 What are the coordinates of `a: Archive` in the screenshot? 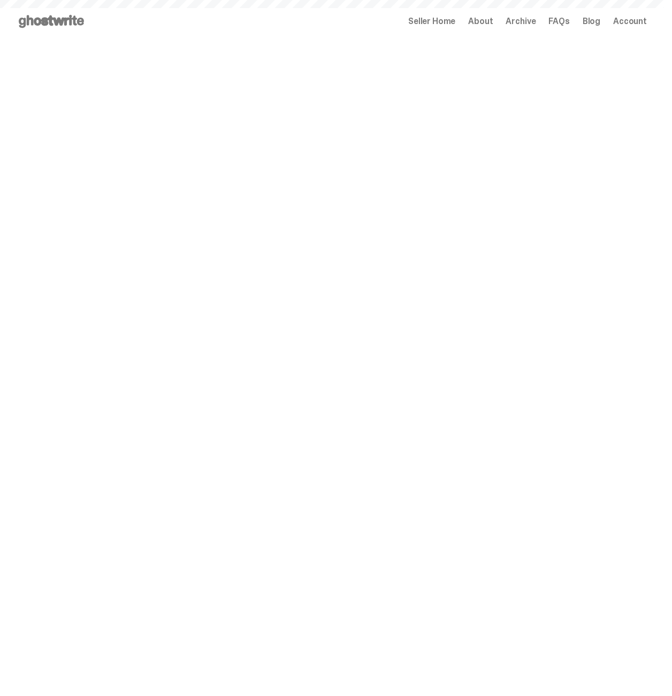 It's located at (520, 21).